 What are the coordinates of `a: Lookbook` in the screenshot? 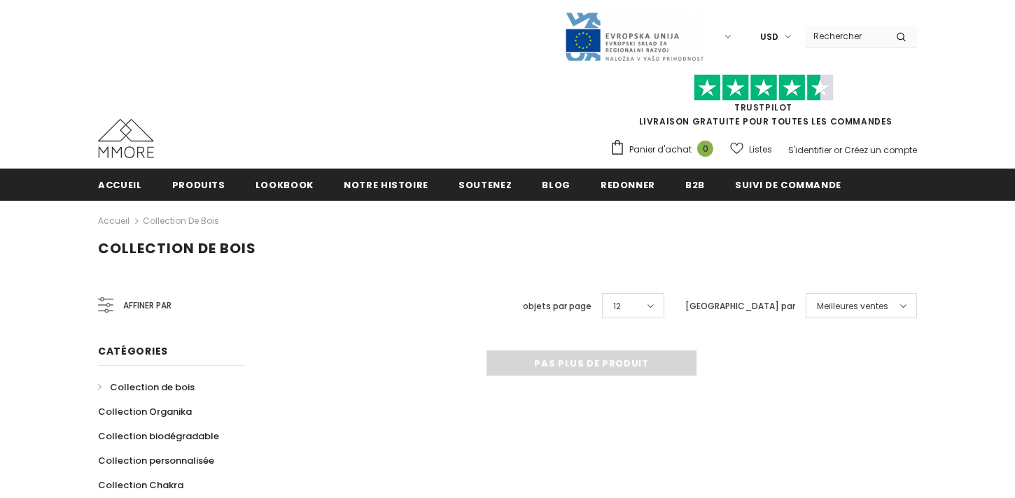 It's located at (284, 184).